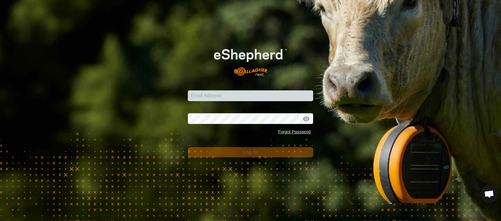 The height and width of the screenshot is (221, 501). I want to click on span: Log In, so click(250, 152).